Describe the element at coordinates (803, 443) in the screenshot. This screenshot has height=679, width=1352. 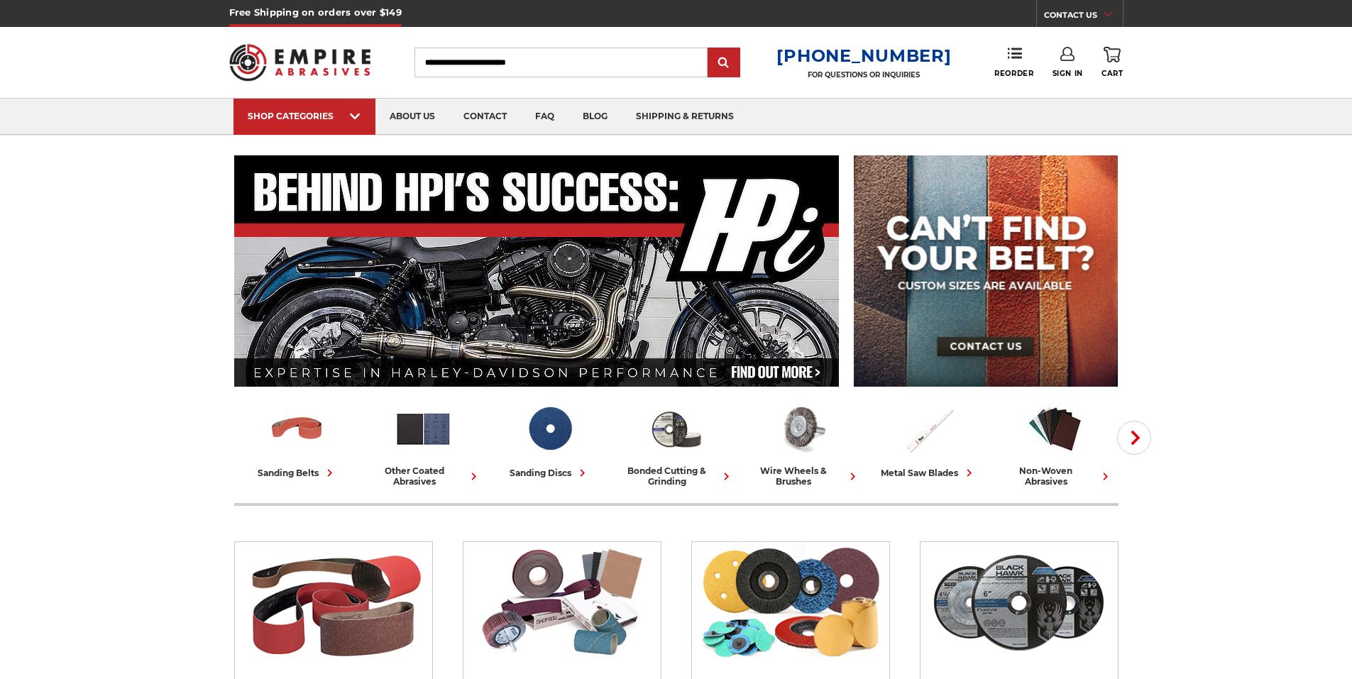
I see `a: wire wheels & brushes` at that location.